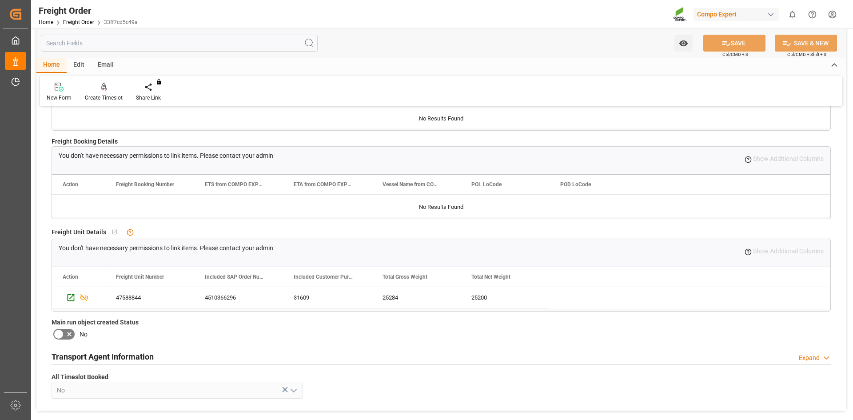 This screenshot has width=853, height=420. What do you see at coordinates (79, 65) in the screenshot?
I see `div: Edit` at bounding box center [79, 65].